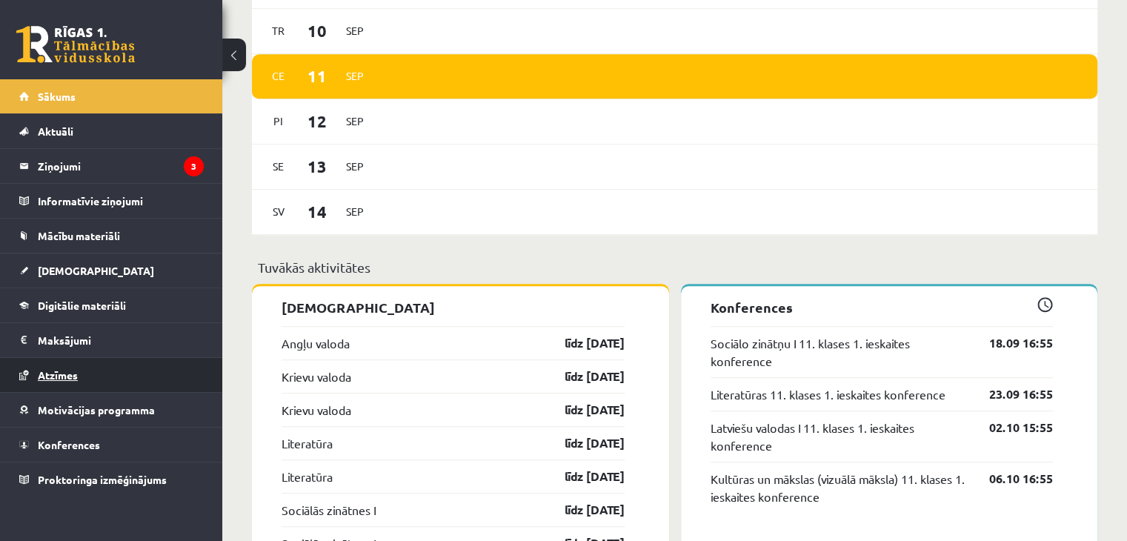  Describe the element at coordinates (193, 166) in the screenshot. I see `i: 3` at that location.